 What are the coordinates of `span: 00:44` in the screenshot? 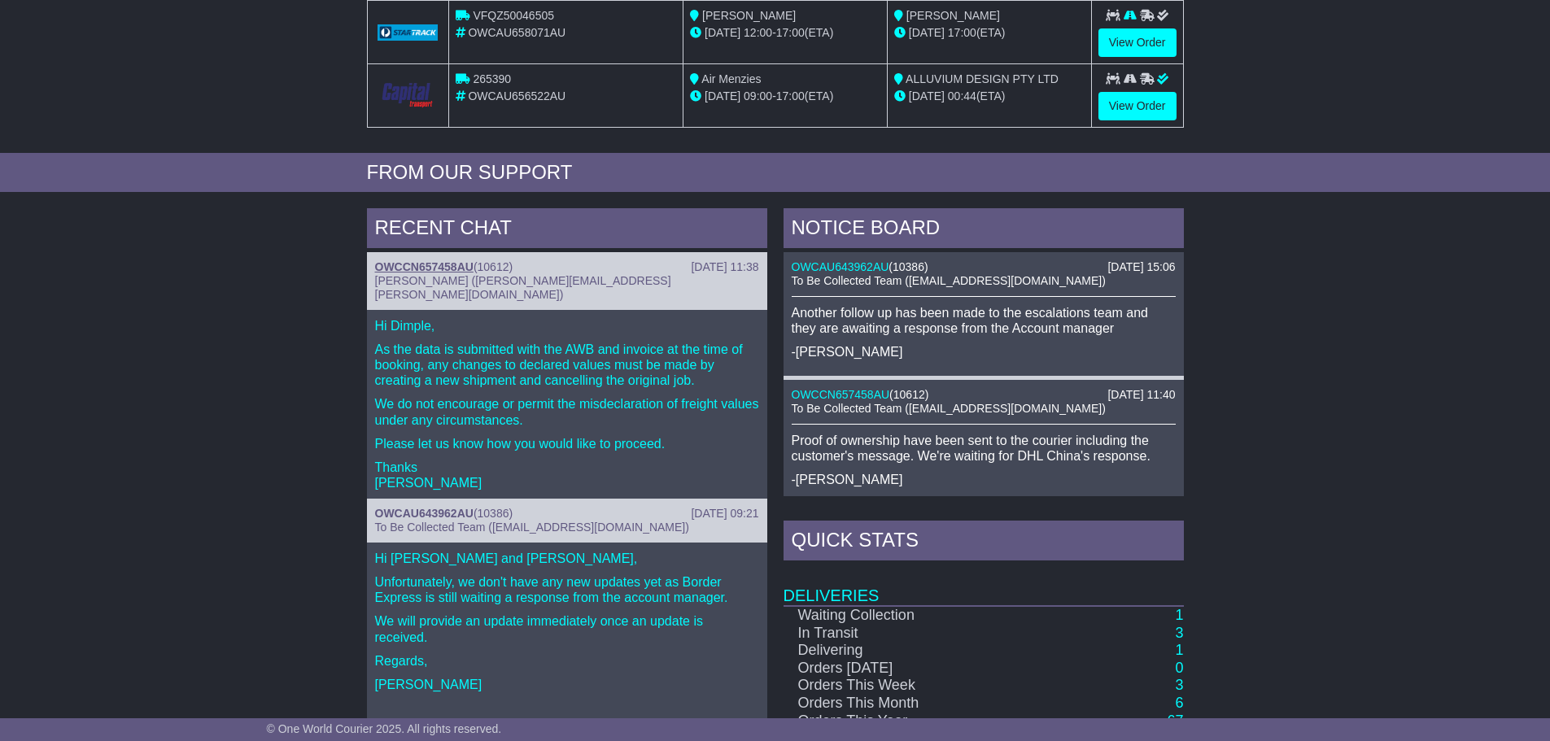 It's located at (962, 96).